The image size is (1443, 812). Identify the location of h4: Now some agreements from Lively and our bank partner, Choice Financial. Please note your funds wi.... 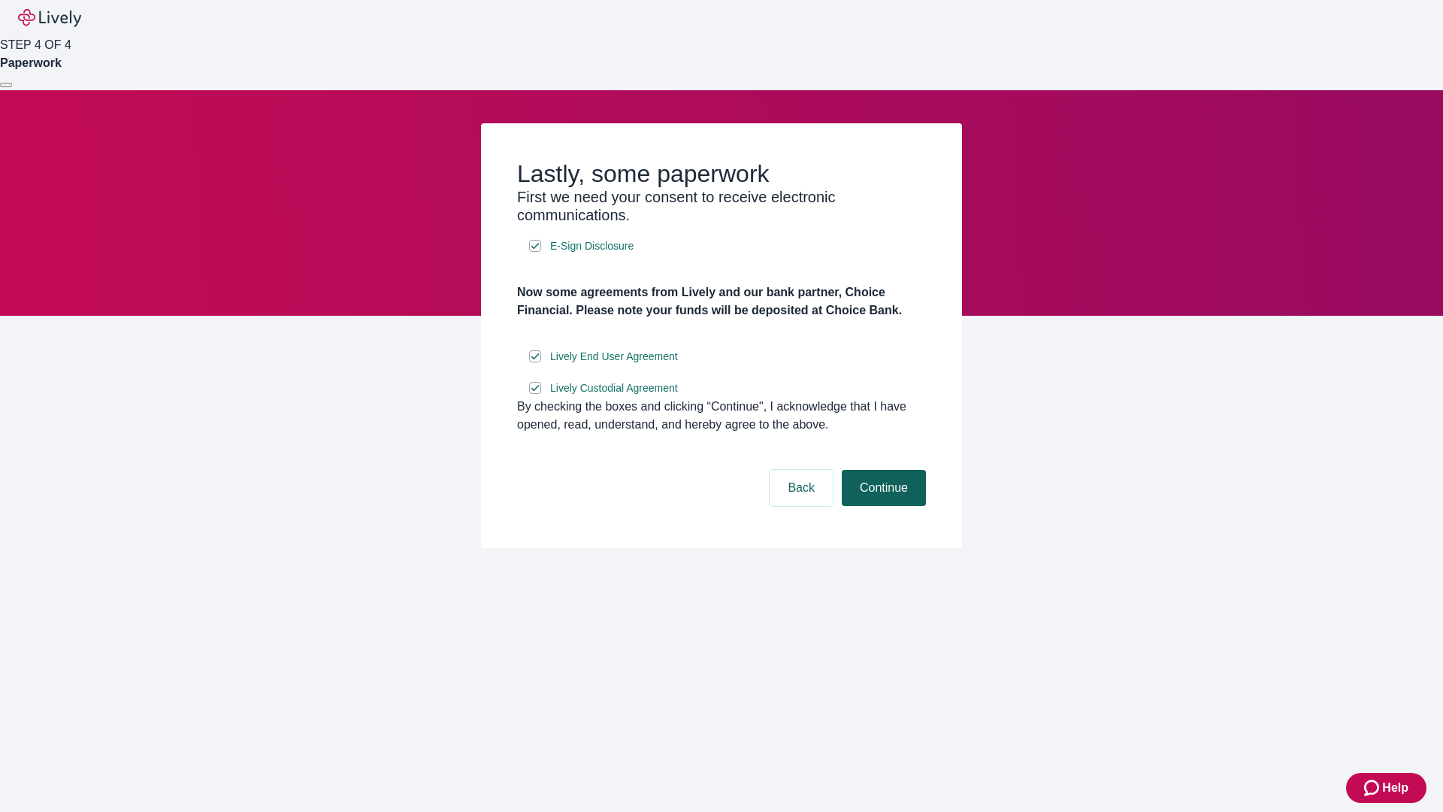
(722, 301).